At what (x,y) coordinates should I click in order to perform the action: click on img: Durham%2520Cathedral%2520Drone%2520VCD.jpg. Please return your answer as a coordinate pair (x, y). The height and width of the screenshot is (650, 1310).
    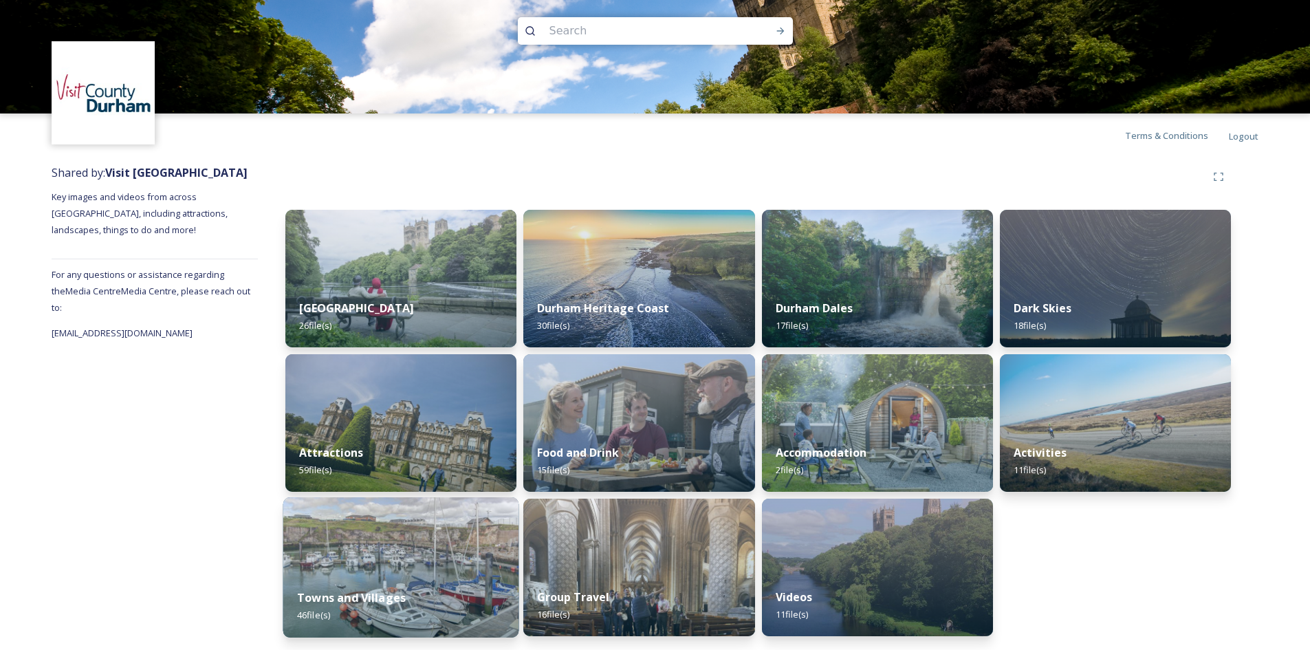
    Looking at the image, I should click on (877, 567).